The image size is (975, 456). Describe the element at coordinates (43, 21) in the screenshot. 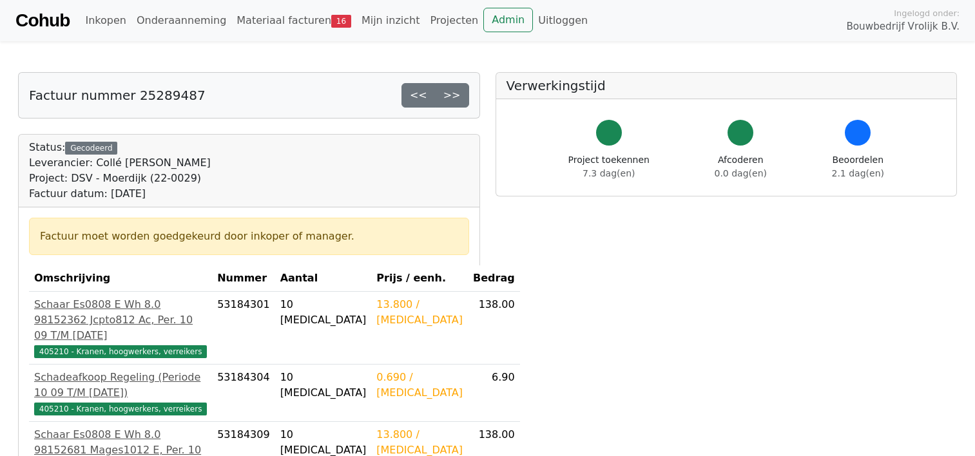

I see `a: Cohub` at that location.